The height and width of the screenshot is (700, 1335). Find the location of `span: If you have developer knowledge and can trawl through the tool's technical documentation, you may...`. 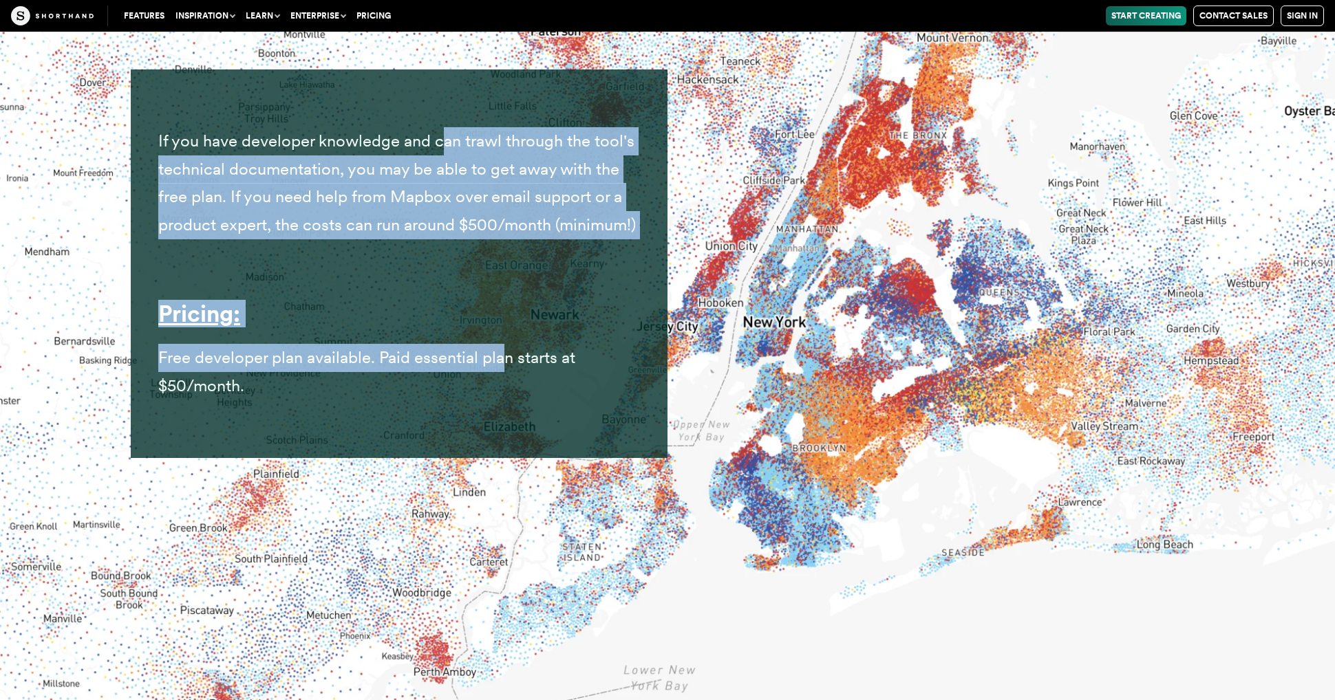

span: If you have developer knowledge and can trawl through the tool's technical documentation, you may... is located at coordinates (397, 182).